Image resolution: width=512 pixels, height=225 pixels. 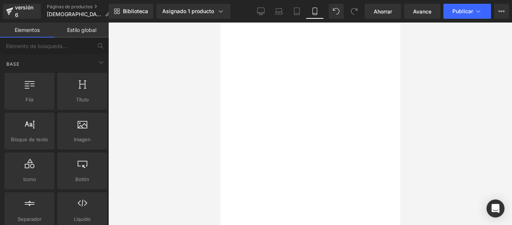 I want to click on font: Avance, so click(x=422, y=11).